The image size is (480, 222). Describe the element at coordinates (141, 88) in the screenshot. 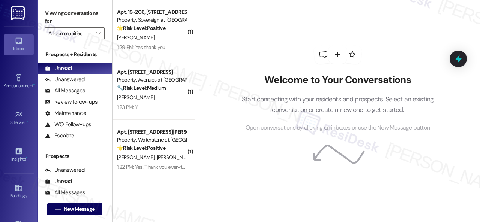

I see `strong: 🔧 Risk Level: Medium` at that location.